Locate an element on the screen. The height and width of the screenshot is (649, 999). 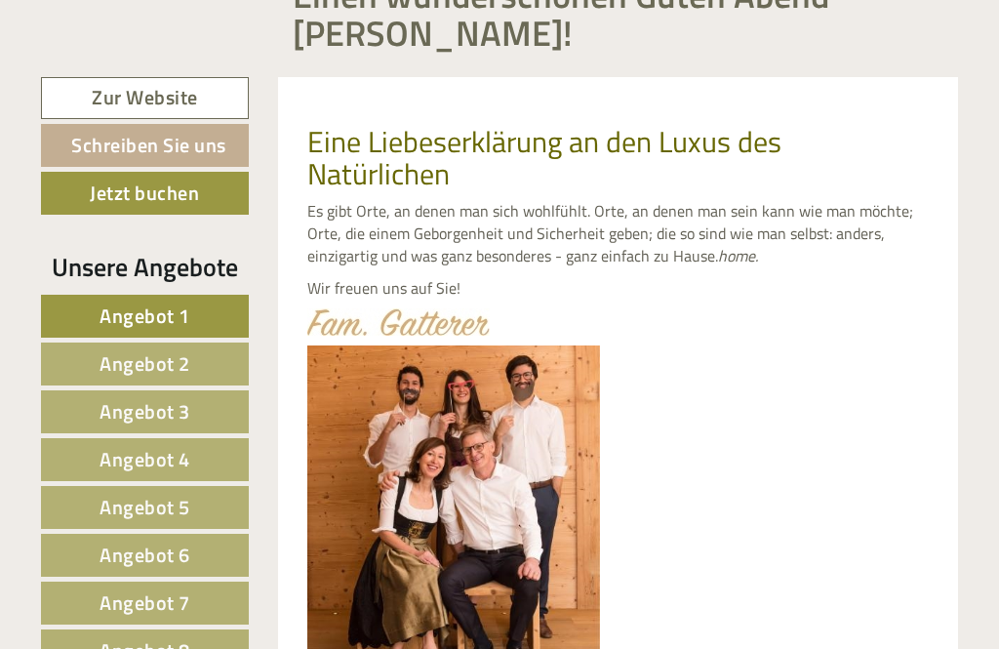
a: Schreiben Sie uns is located at coordinates (144, 145).